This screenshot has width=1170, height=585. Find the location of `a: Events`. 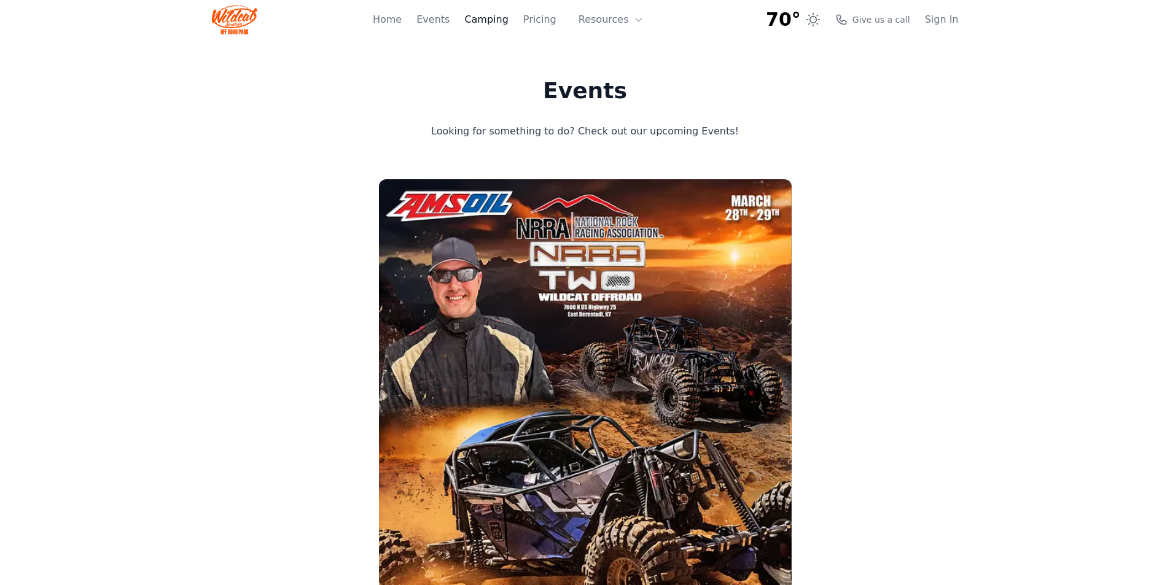

a: Events is located at coordinates (433, 20).